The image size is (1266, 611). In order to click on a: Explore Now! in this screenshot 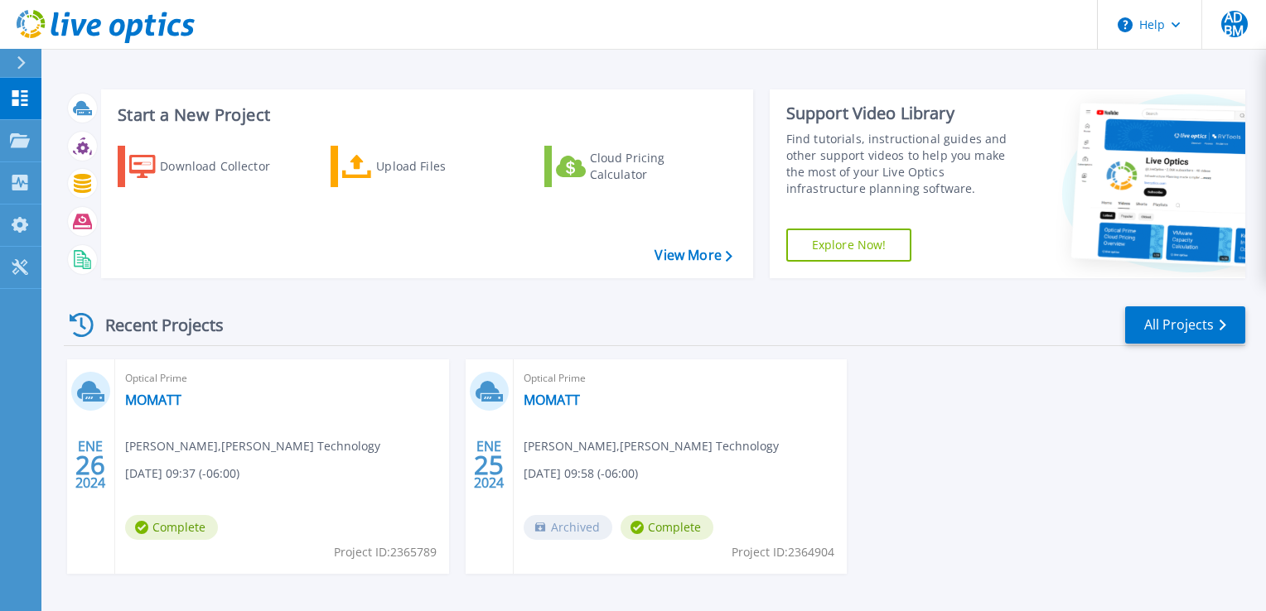, I will do `click(849, 245)`.